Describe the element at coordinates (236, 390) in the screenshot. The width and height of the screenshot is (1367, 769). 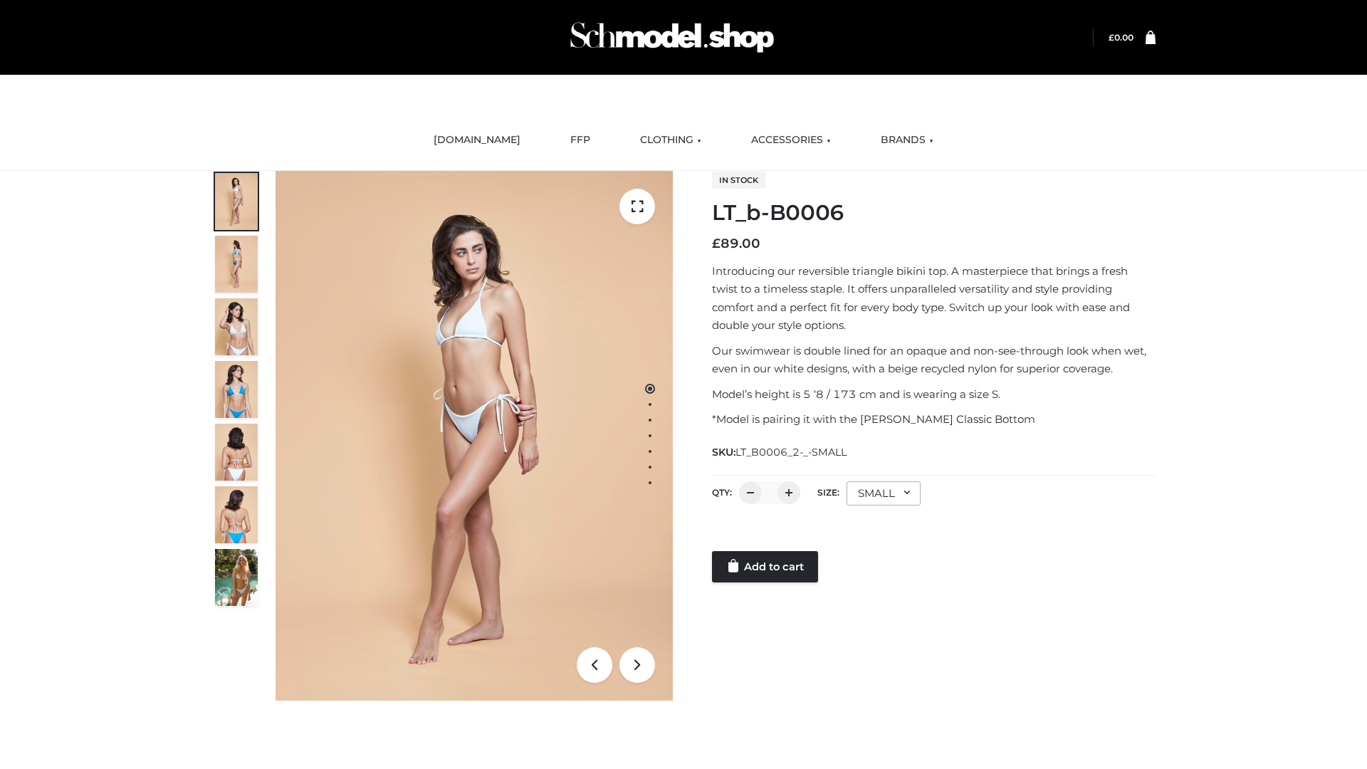
I see `img: ArielClassicBikiniTop_CloudNine_AzureSky_OW114ECO_4-scaled.jpg` at that location.